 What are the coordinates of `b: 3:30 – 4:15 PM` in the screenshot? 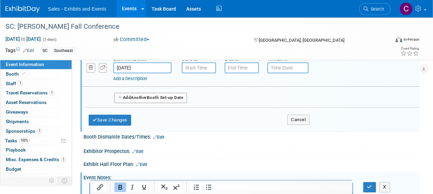 It's located at (35, 164).